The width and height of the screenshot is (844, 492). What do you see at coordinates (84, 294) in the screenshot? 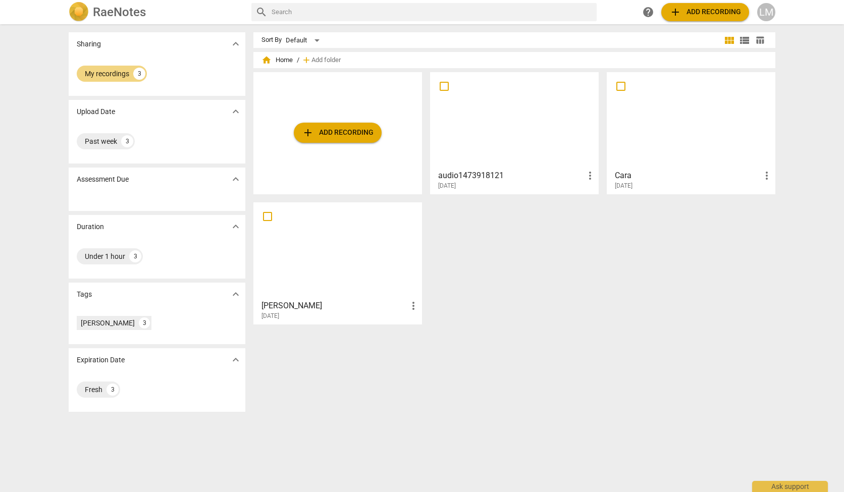
I see `p: Tags` at bounding box center [84, 294].